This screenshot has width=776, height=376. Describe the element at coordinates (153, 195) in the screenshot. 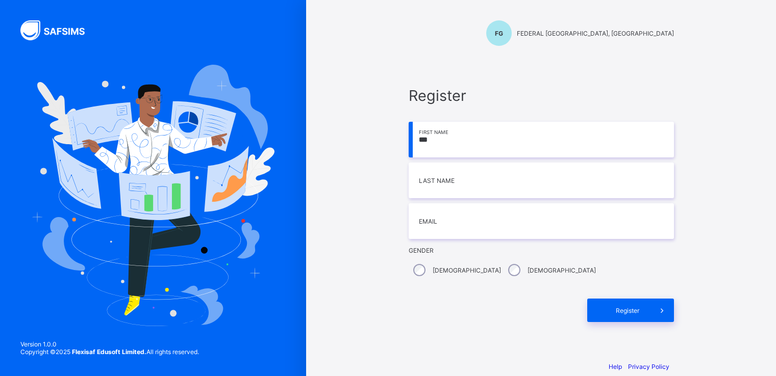

I see `img: Hero Image` at that location.